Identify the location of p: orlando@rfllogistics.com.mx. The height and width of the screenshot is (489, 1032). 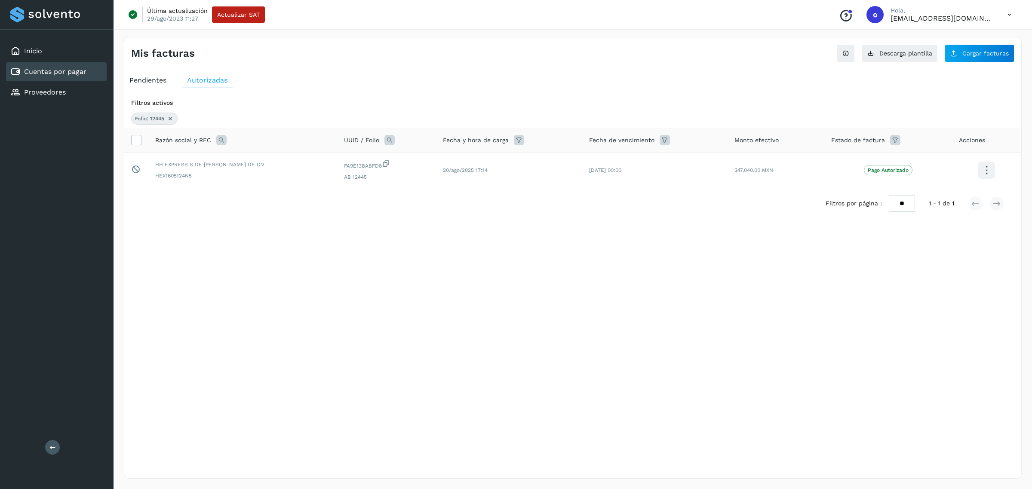
(942, 18).